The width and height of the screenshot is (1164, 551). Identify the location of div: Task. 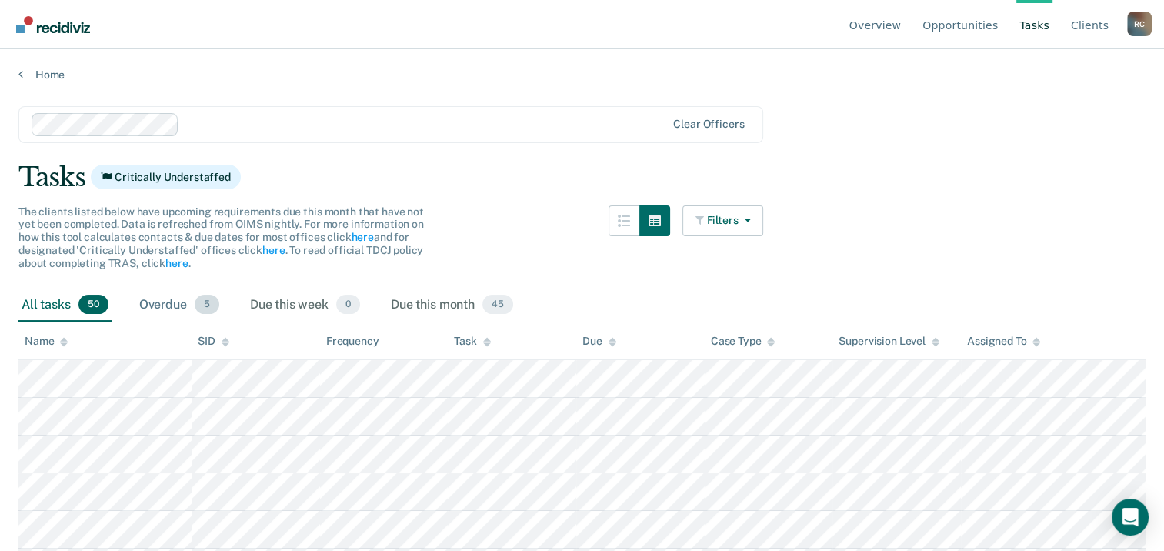
(472, 341).